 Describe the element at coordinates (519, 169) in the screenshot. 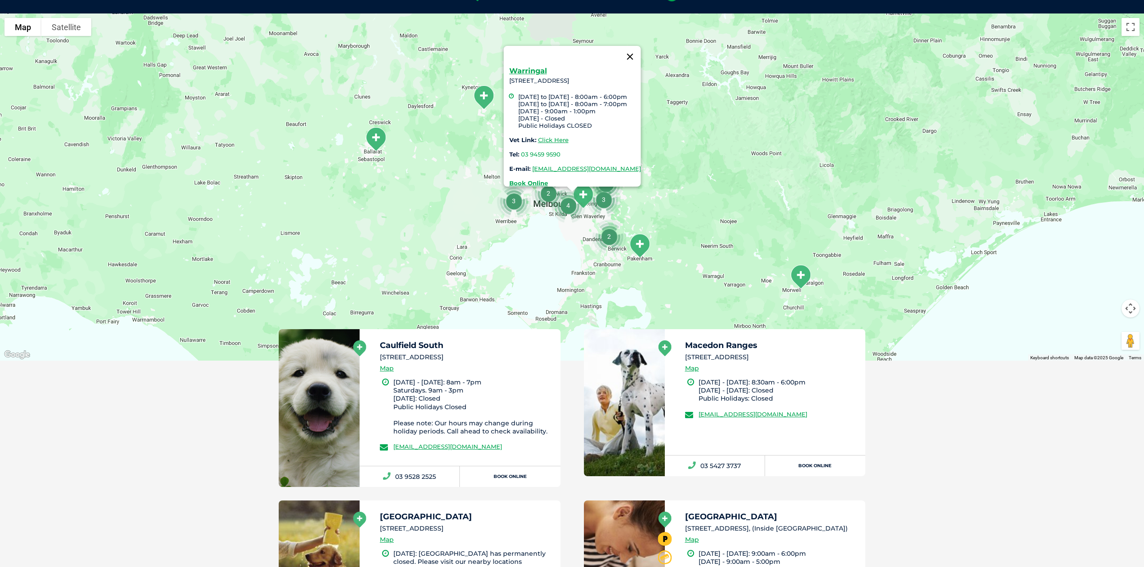

I see `strong: E-mail:` at that location.